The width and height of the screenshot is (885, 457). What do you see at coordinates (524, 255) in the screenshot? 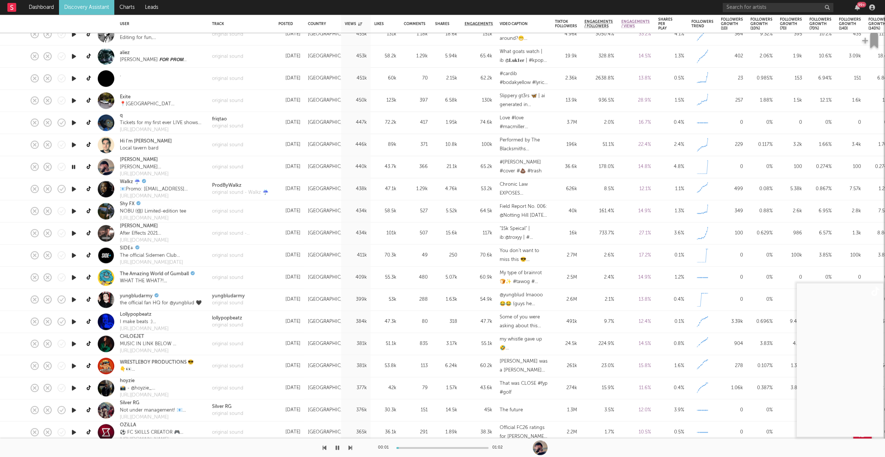
I see `div: You don’t want to miss this 😎 Dropping tonight! #joinsideplus #sideplus #sidecast #arthurtv` at bounding box center [524, 255].